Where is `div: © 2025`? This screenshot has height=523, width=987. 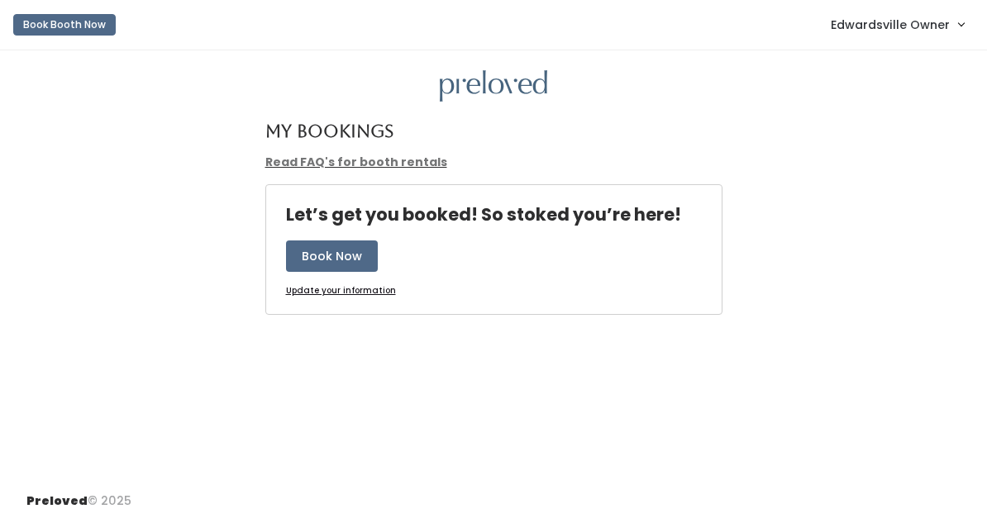
div: © 2025 is located at coordinates (79, 494).